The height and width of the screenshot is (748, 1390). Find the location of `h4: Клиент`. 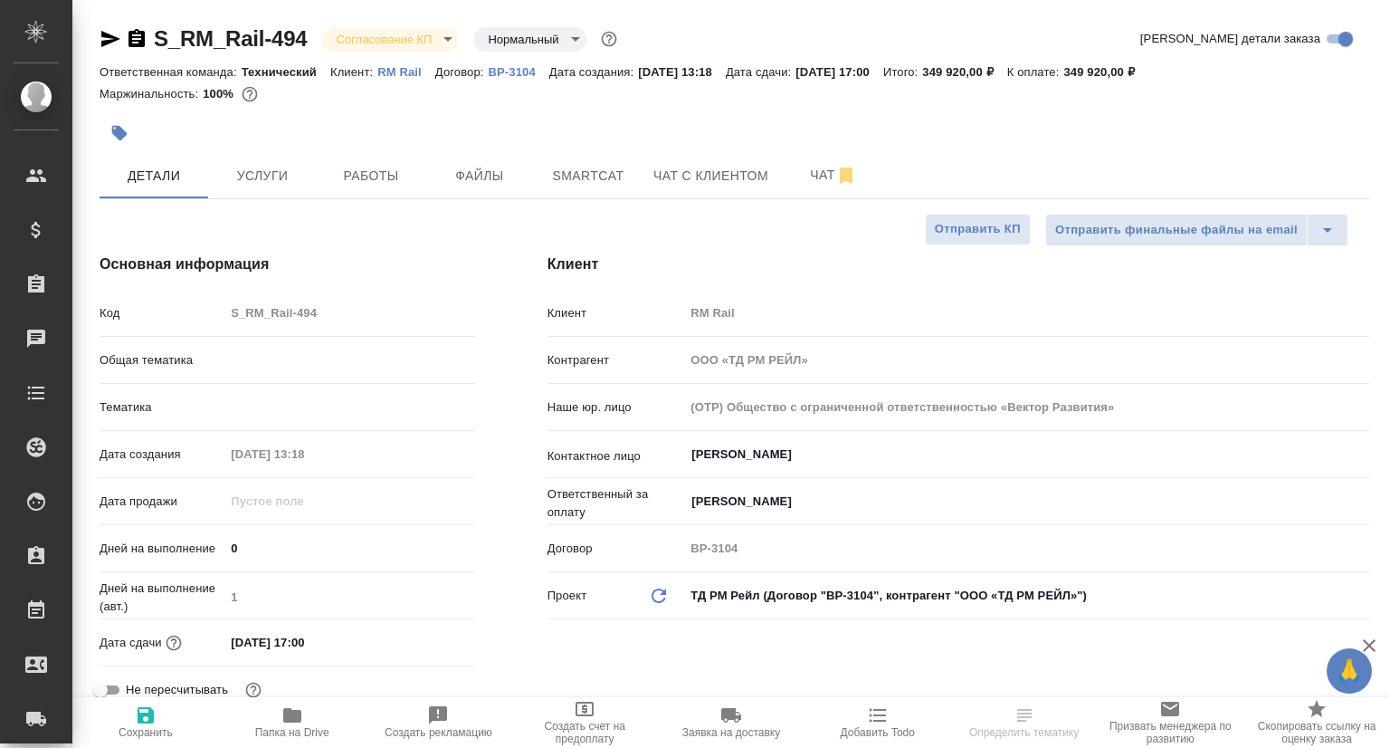

h4: Клиент is located at coordinates (958, 264).